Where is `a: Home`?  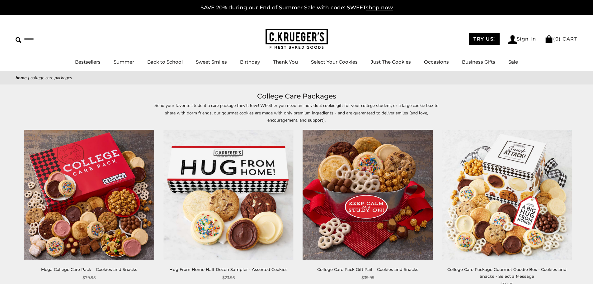
a: Home is located at coordinates (21, 78).